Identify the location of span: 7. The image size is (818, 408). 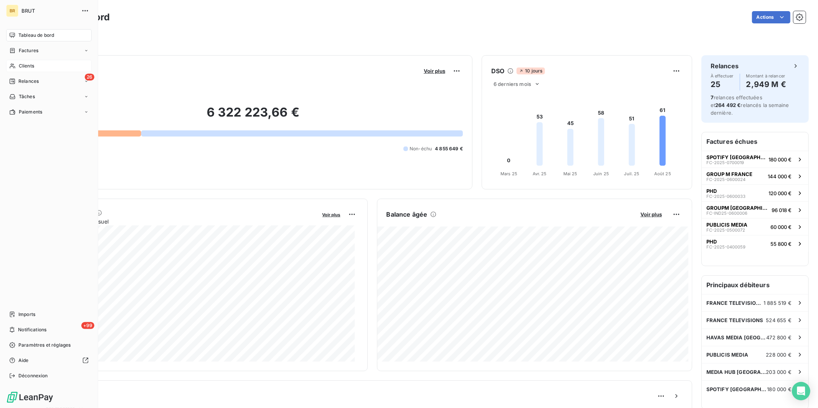
(712, 97).